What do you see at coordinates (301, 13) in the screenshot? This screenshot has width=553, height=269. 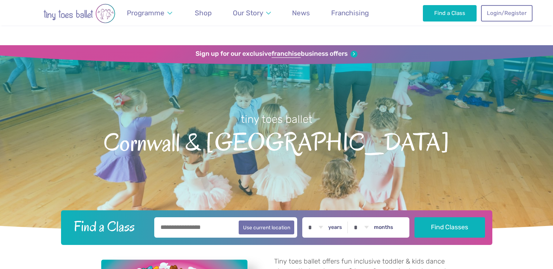 I see `span: News` at bounding box center [301, 13].